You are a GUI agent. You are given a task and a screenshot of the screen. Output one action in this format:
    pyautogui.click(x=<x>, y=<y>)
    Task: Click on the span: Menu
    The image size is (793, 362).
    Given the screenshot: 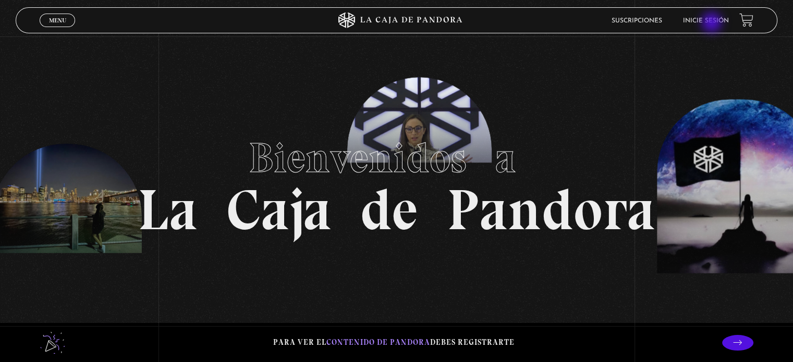 What is the action you would take?
    pyautogui.click(x=57, y=20)
    